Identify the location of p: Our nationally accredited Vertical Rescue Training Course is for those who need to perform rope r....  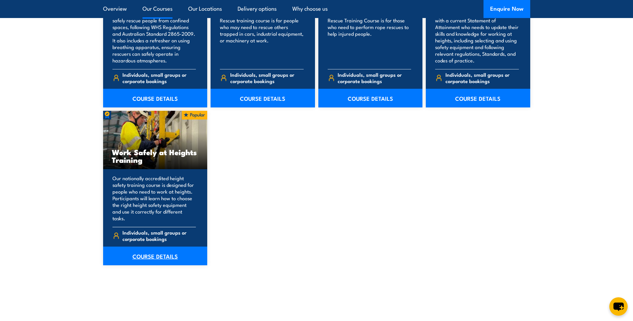
(370, 37).